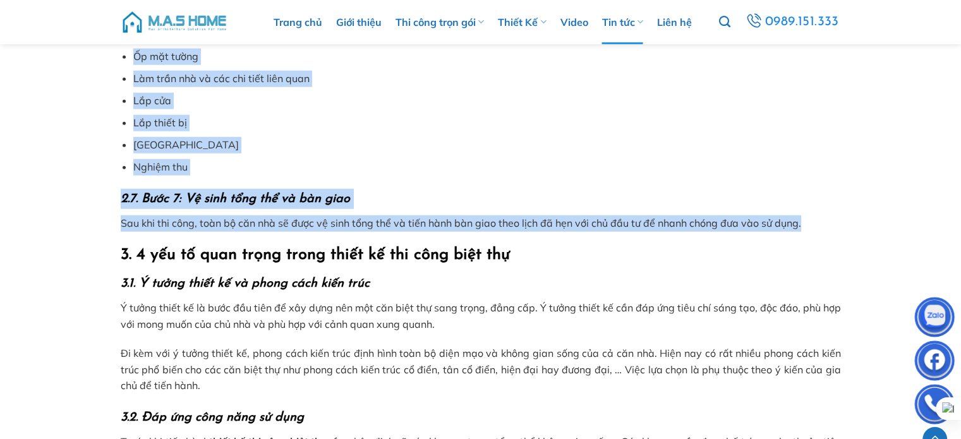 This screenshot has width=961, height=439. Describe the element at coordinates (245, 284) in the screenshot. I see `b: 3.1. Ý tưởng thiết kế và phong cách kiến trúc` at that location.